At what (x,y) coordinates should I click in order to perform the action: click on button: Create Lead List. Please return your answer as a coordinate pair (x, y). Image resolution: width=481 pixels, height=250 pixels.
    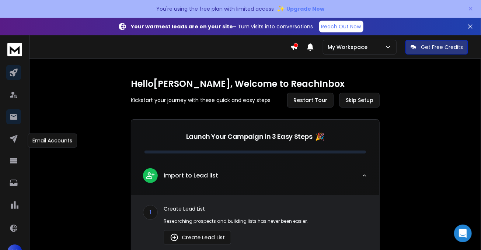
    Looking at the image, I should click on (197, 238).